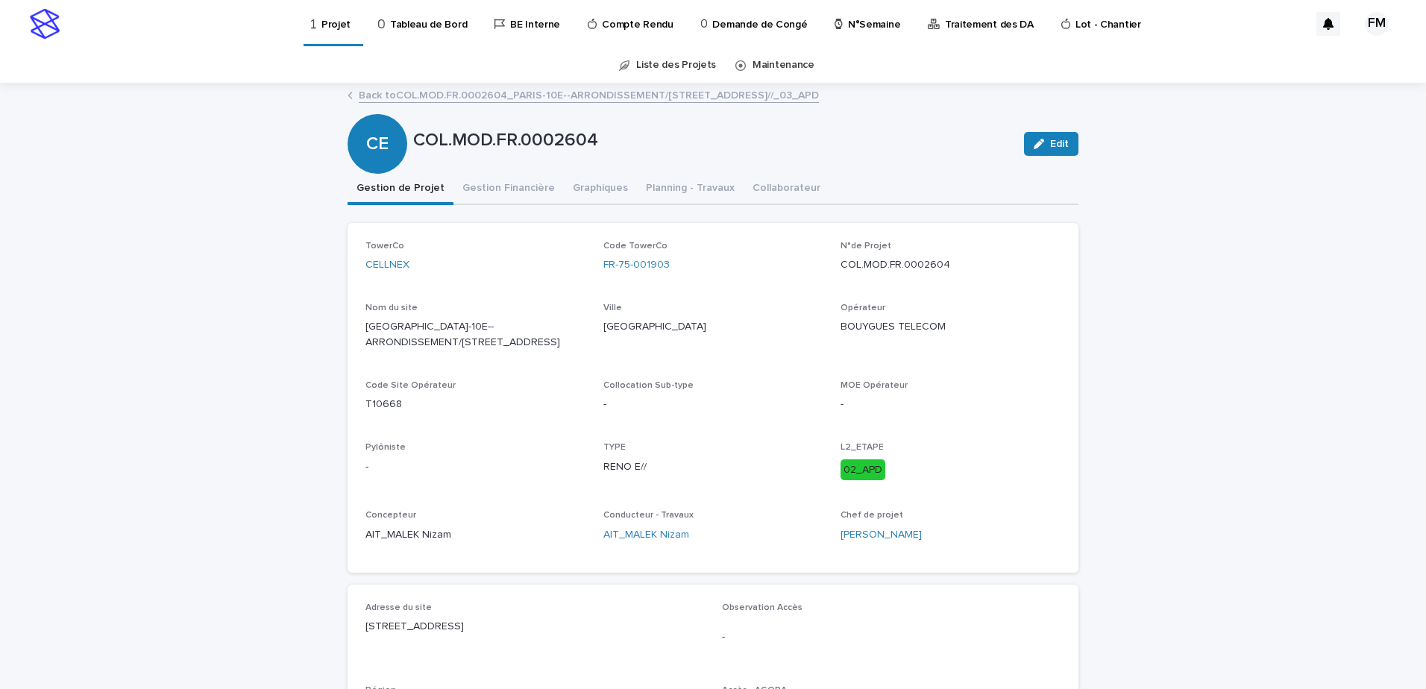 This screenshot has width=1426, height=689. Describe the element at coordinates (387, 265) in the screenshot. I see `a: CELLNEX` at that location.